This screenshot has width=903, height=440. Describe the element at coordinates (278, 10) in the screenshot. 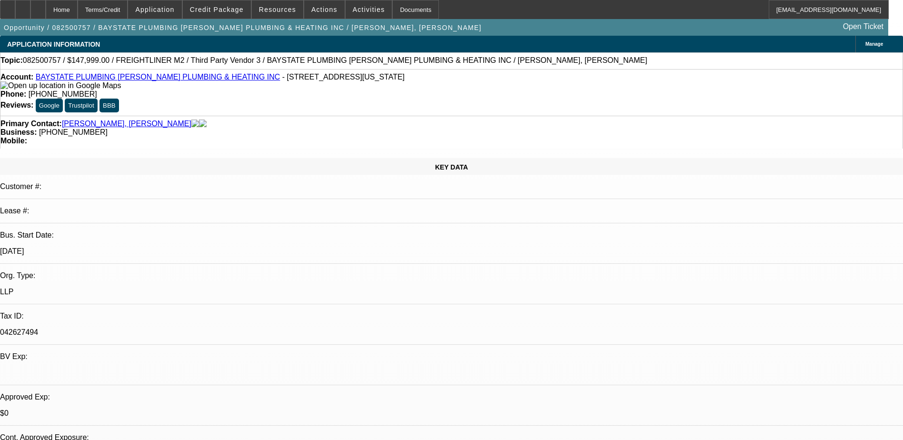

I see `span: Resources` at that location.